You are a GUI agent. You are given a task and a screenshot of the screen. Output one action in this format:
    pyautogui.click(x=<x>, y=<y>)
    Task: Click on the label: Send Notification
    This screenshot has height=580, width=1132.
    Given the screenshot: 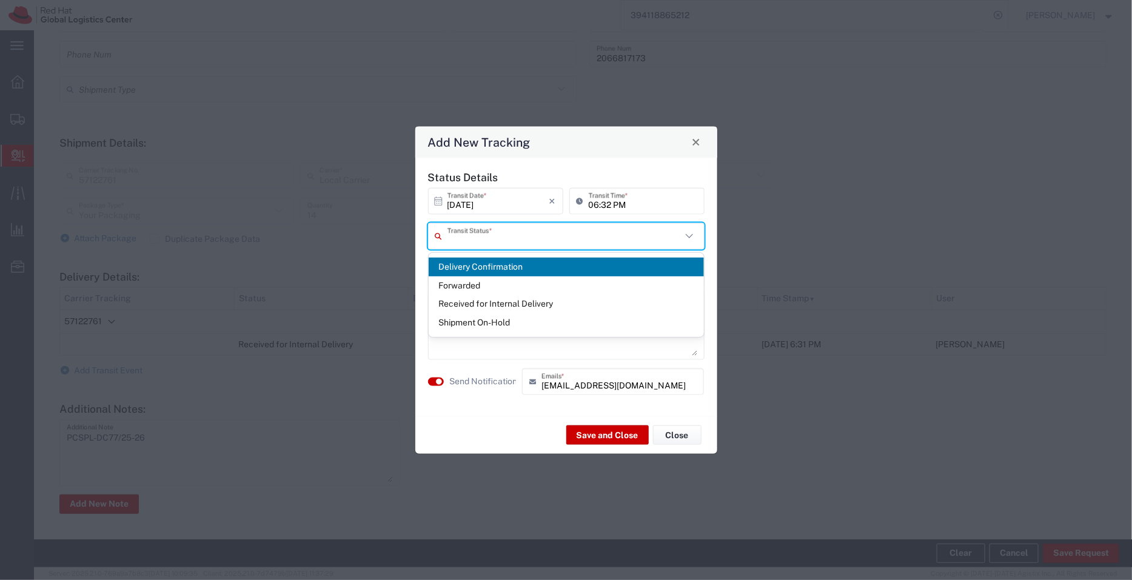 What is the action you would take?
    pyautogui.click(x=484, y=381)
    